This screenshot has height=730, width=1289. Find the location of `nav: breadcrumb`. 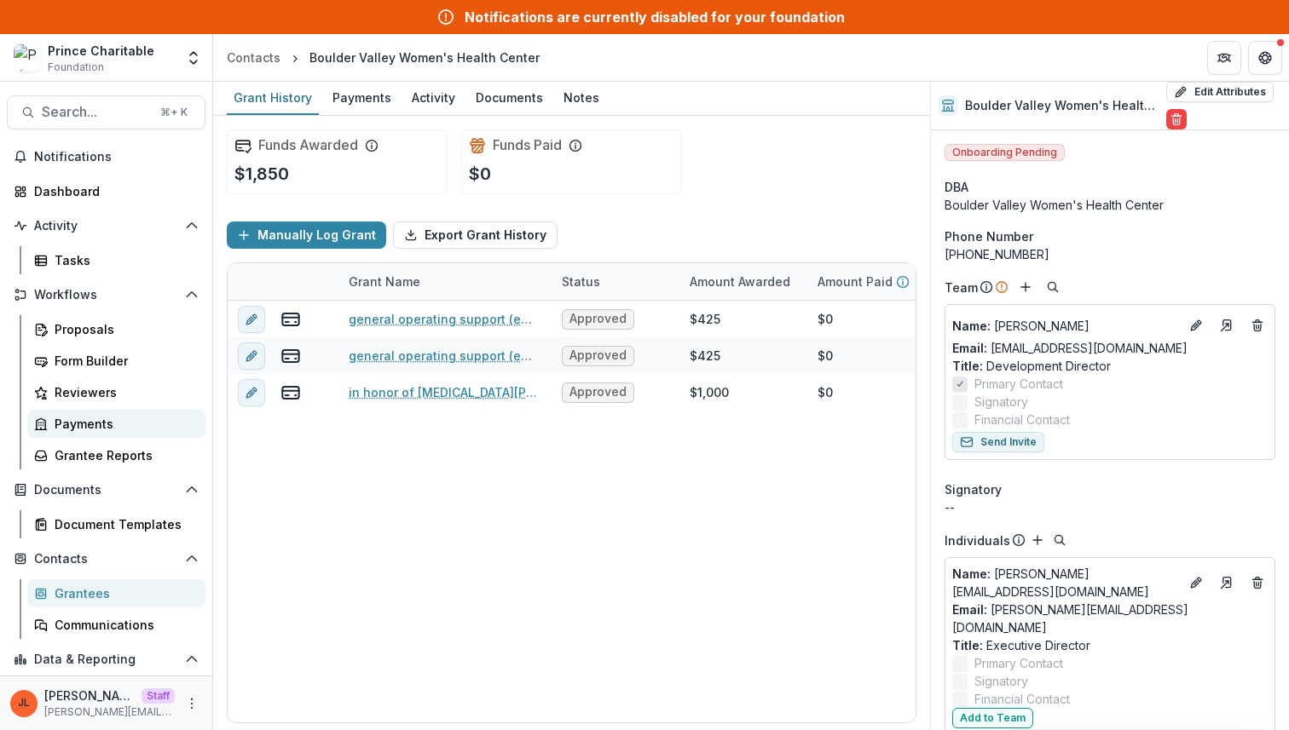

nav: breadcrumb is located at coordinates (383, 57).